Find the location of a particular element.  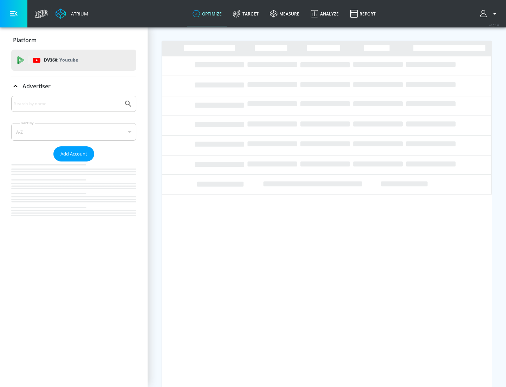

div: Platform is located at coordinates (74, 40).